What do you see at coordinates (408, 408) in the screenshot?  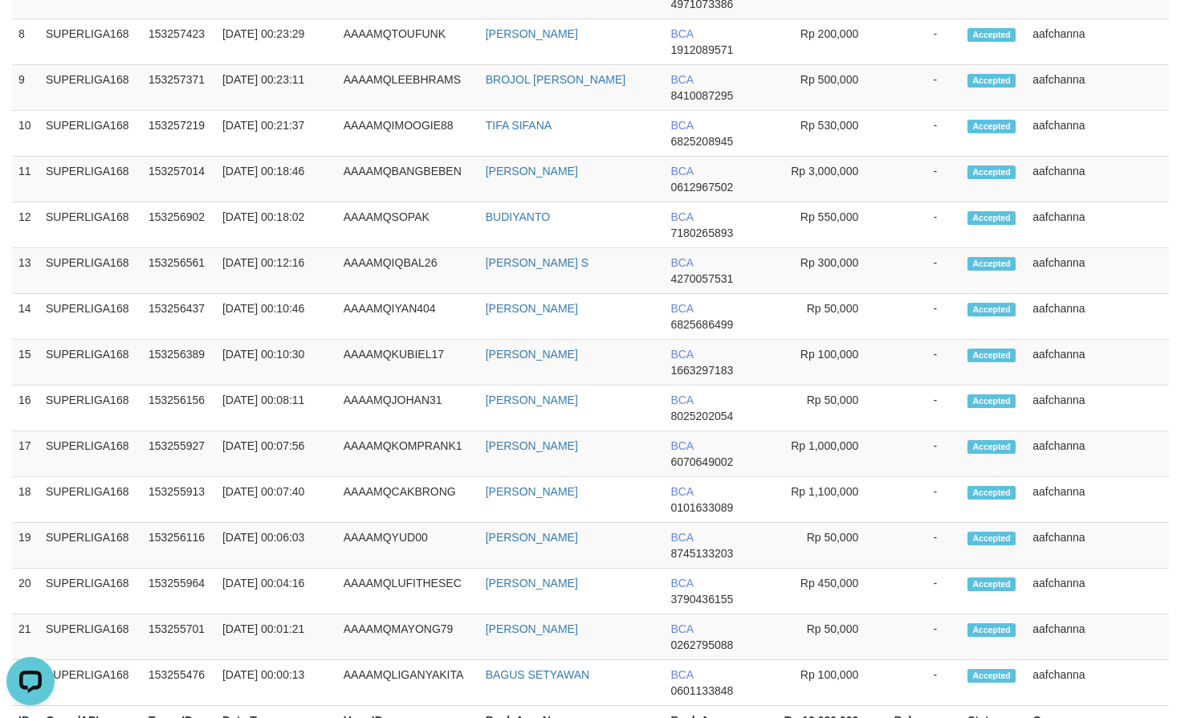 I see `td: AAAAMQJOHAN31` at bounding box center [408, 408].